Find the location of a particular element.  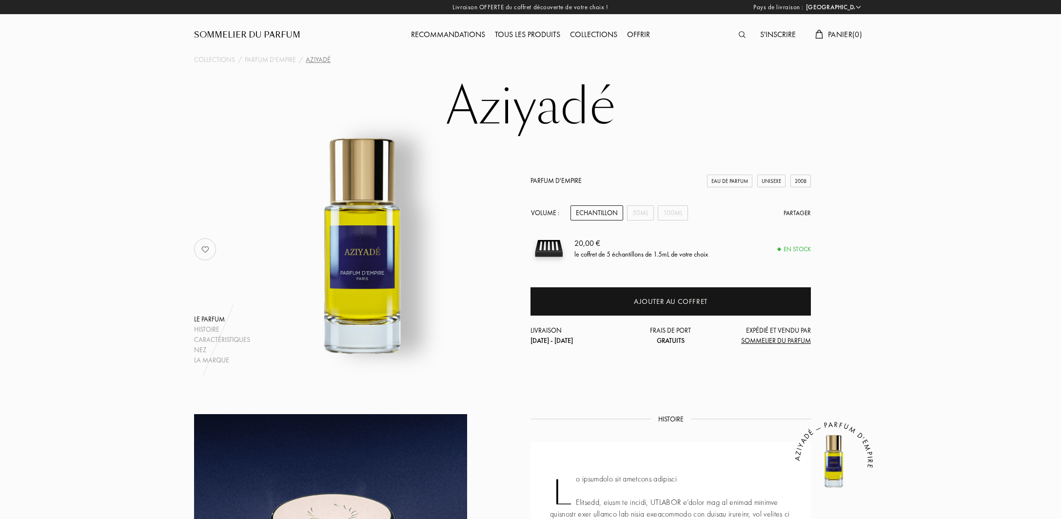

div: Offrir is located at coordinates (638, 35).